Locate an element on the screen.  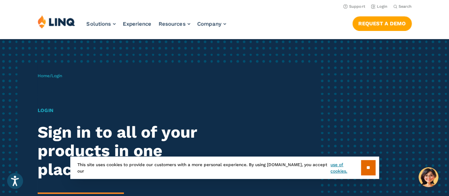
button: Open Search Bar is located at coordinates (403, 6).